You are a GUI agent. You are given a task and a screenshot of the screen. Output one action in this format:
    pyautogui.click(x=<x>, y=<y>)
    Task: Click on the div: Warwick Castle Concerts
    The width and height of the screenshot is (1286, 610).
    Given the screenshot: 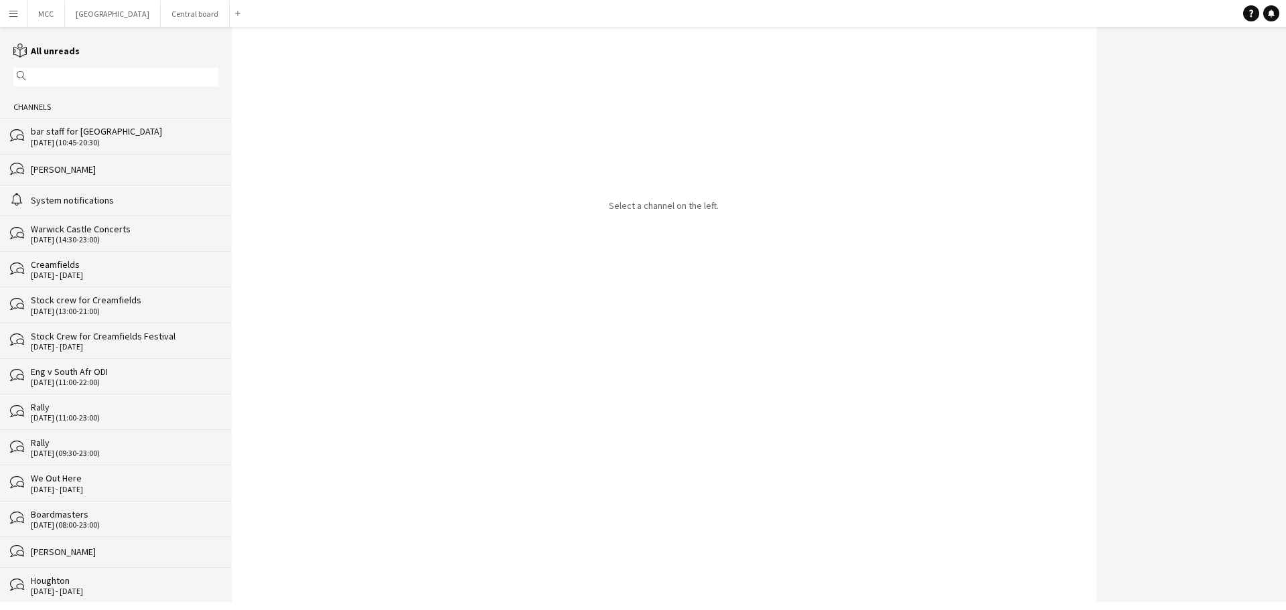 What is the action you would take?
    pyautogui.click(x=125, y=229)
    